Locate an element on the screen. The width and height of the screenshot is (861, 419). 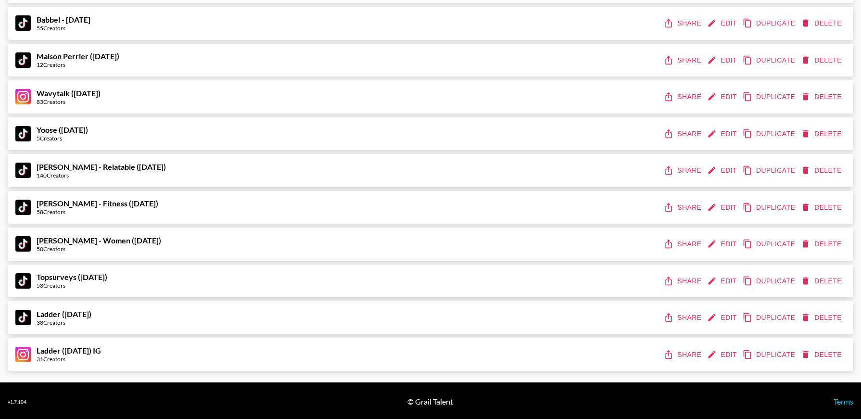
div: 50 Creators is located at coordinates (99, 249).